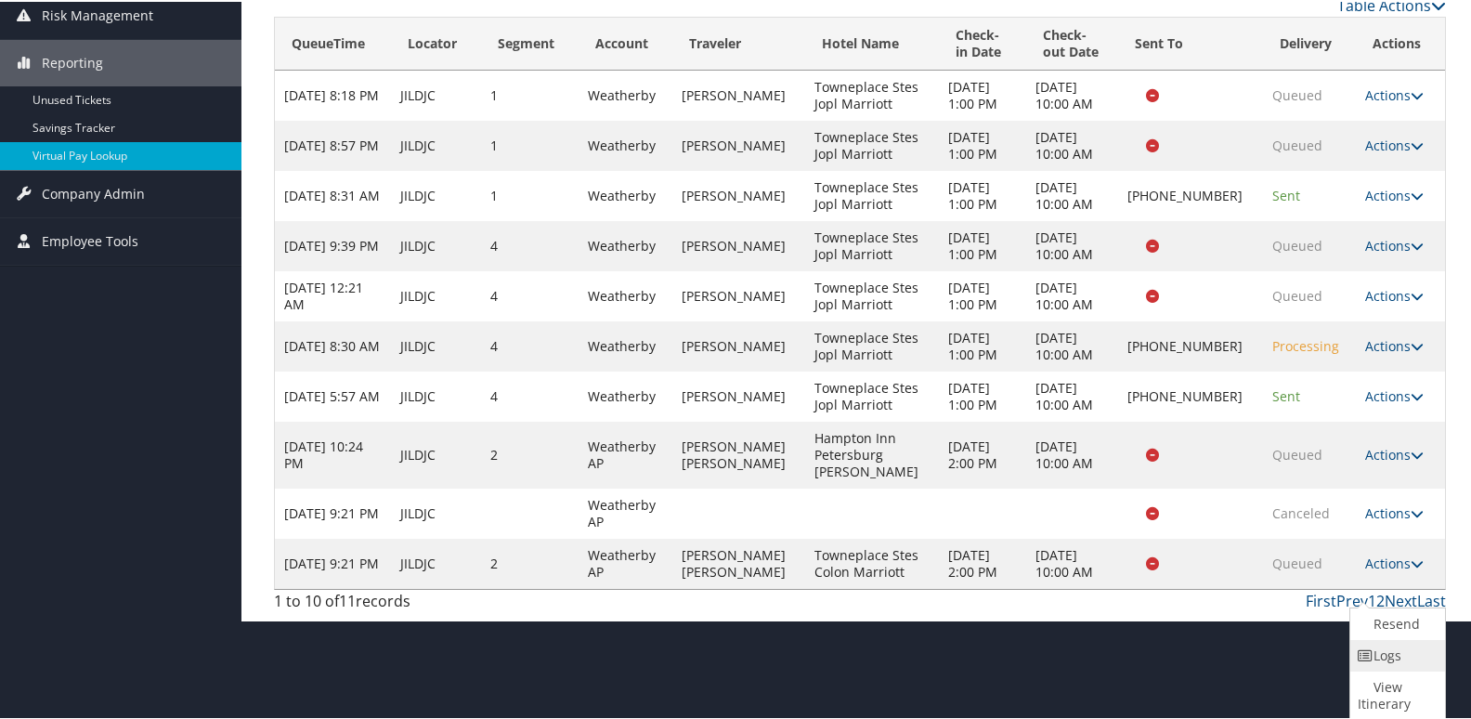 This screenshot has height=719, width=1471. What do you see at coordinates (1301, 511) in the screenshot?
I see `span: Canceled` at bounding box center [1301, 511].